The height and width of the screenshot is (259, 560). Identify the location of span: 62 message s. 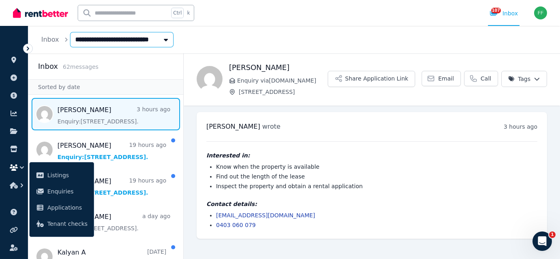
(80, 67).